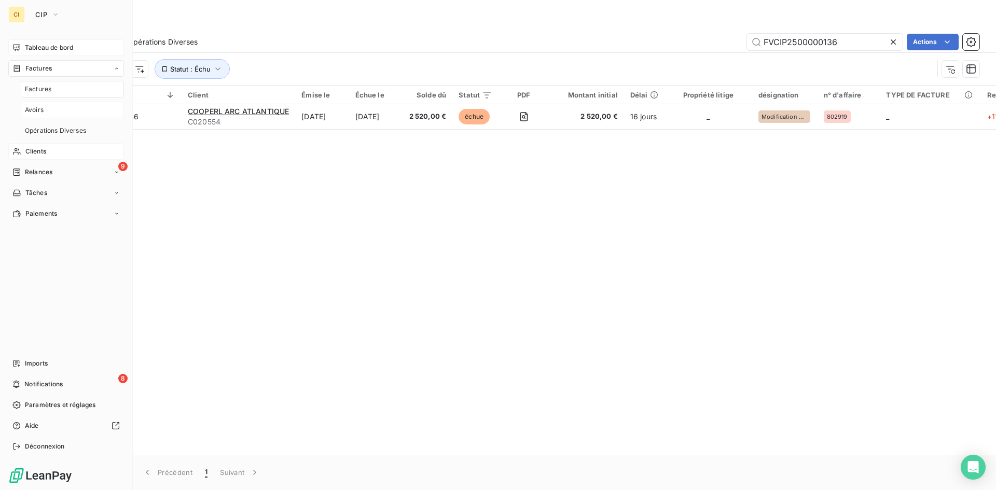  Describe the element at coordinates (644, 117) in the screenshot. I see `td: 16 jours` at that location.